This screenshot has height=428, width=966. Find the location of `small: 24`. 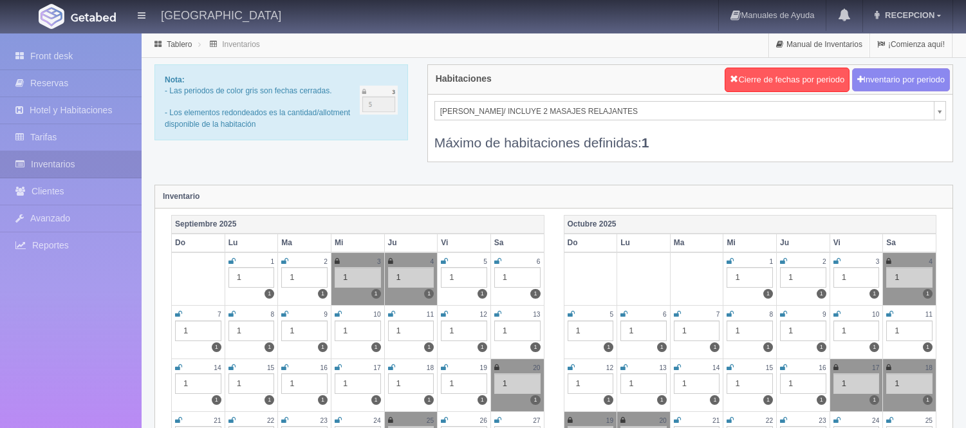

small: 24 is located at coordinates (875, 420).